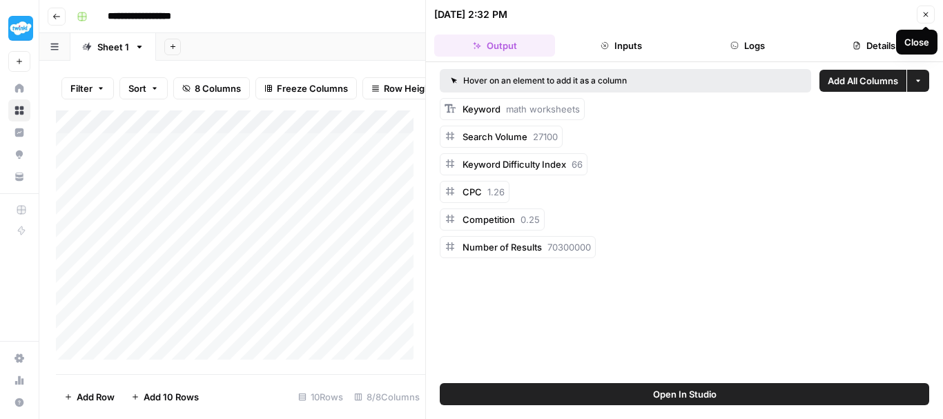  What do you see at coordinates (306, 88) in the screenshot?
I see `button: Freeze Columns` at bounding box center [306, 88].